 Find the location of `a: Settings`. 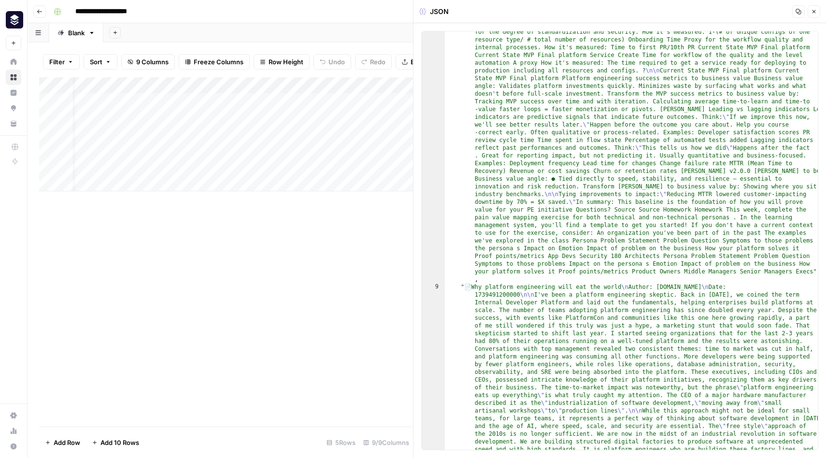

a: Settings is located at coordinates (14, 416).